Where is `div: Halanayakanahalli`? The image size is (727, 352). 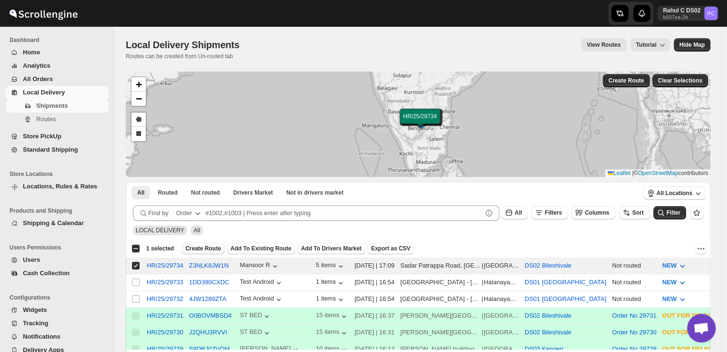
div: Halanayakanahalli is located at coordinates (501, 282).